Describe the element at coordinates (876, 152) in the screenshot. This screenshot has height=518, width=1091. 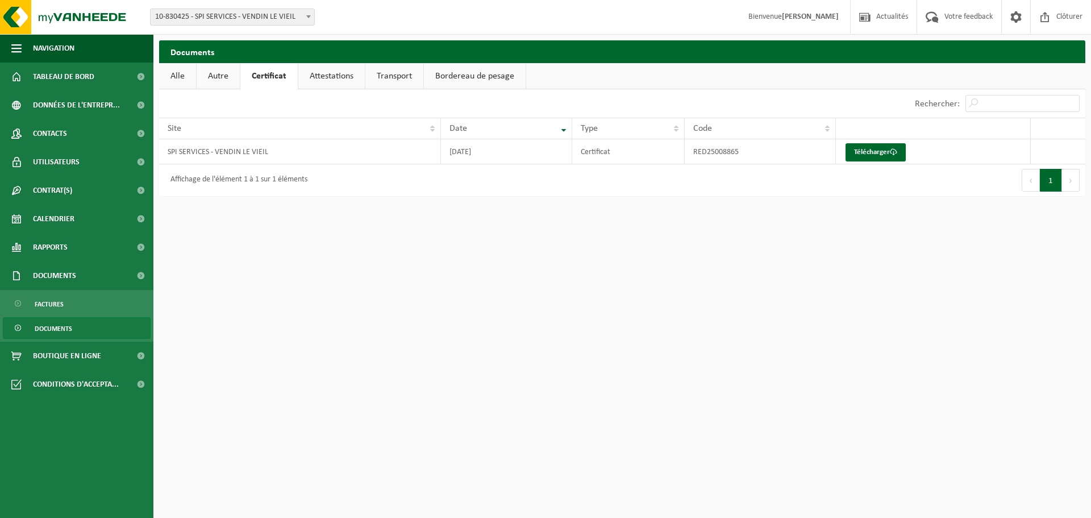
I see `a: Télécharger` at that location.